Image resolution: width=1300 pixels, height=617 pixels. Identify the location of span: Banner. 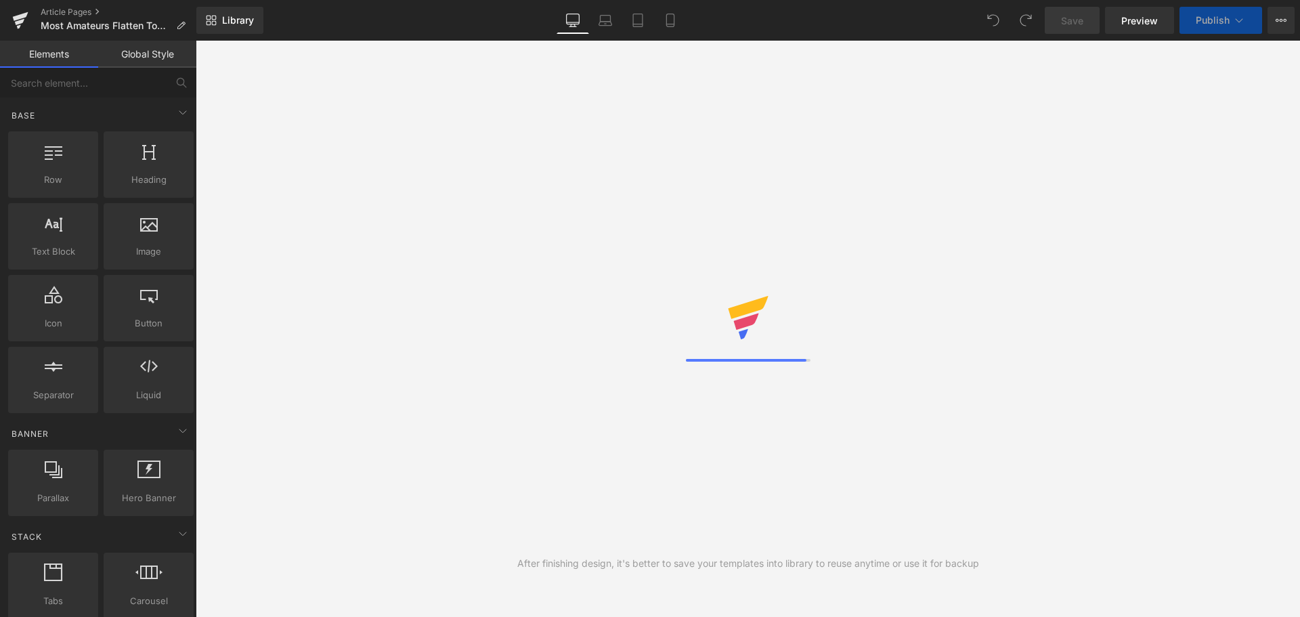
(30, 433).